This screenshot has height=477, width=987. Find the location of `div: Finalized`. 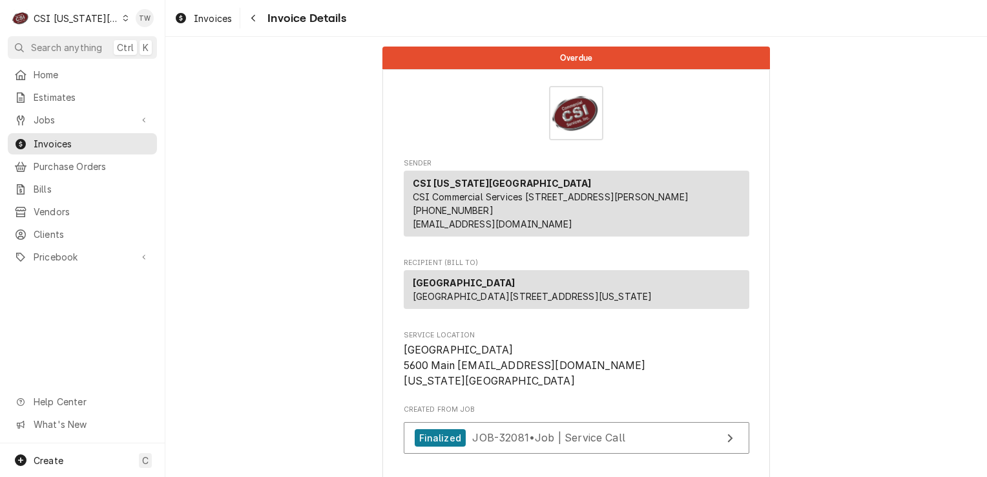

div: Finalized is located at coordinates (440, 437).